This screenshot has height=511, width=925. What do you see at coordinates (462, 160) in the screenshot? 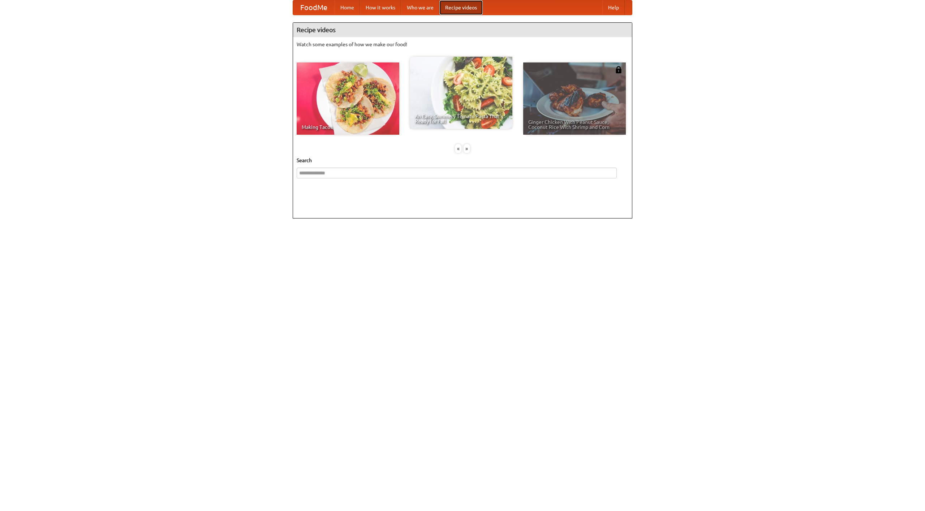
I see `h5: Search` at bounding box center [462, 160].